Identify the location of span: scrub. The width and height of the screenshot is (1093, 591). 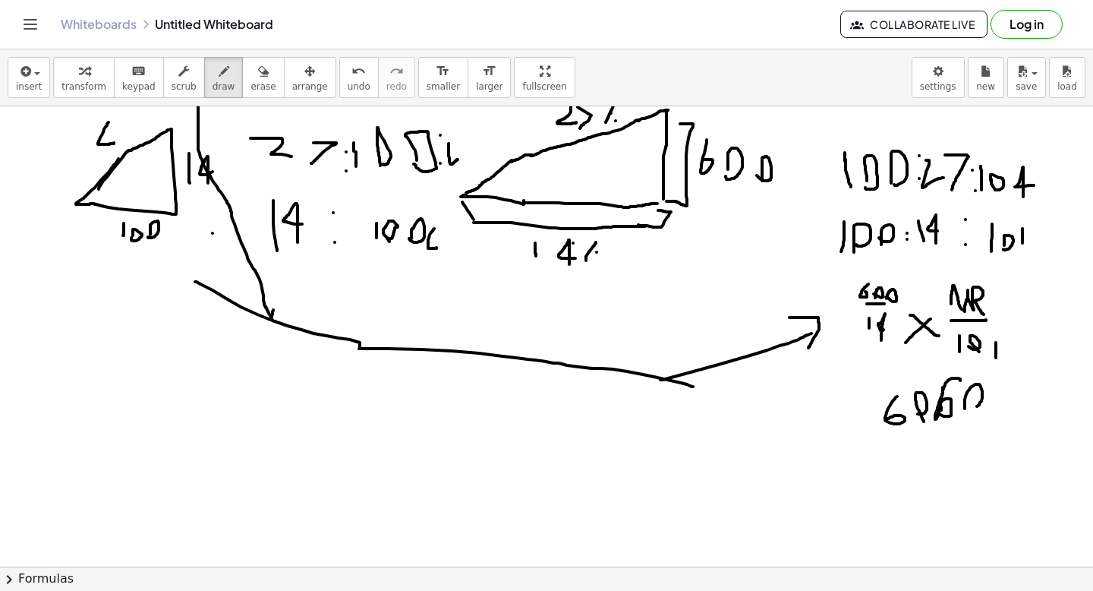
(184, 87).